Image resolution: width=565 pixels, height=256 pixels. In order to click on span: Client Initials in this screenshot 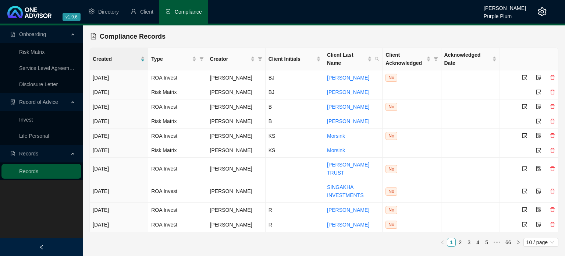, I will do `click(292, 59)`.